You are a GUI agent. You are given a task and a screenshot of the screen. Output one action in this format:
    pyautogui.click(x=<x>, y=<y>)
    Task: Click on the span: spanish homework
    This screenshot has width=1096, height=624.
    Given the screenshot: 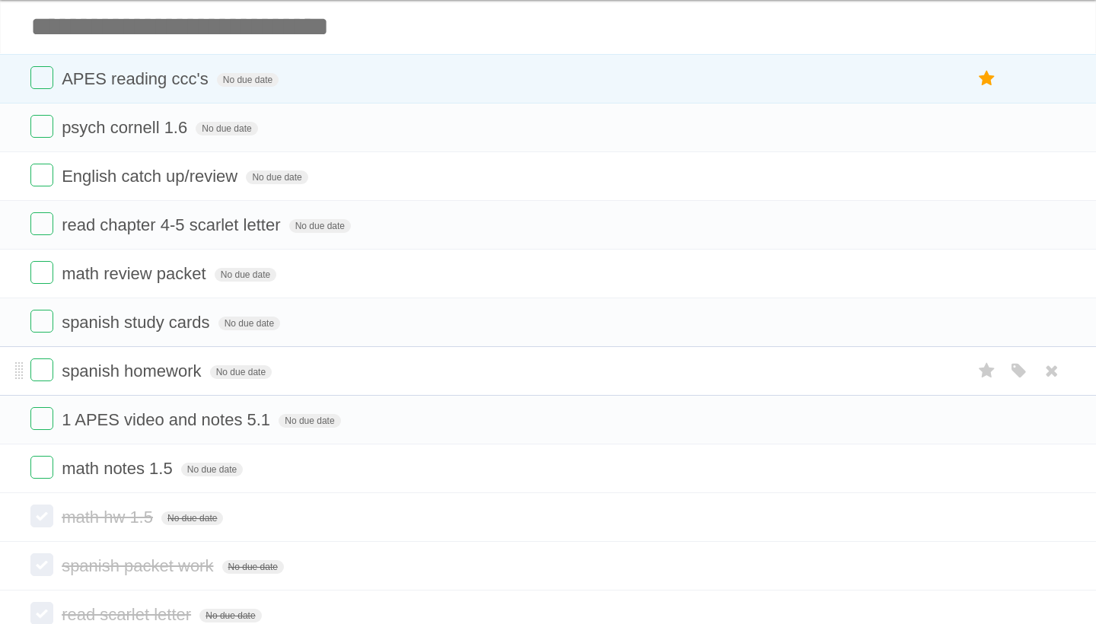 What is the action you would take?
    pyautogui.click(x=133, y=371)
    